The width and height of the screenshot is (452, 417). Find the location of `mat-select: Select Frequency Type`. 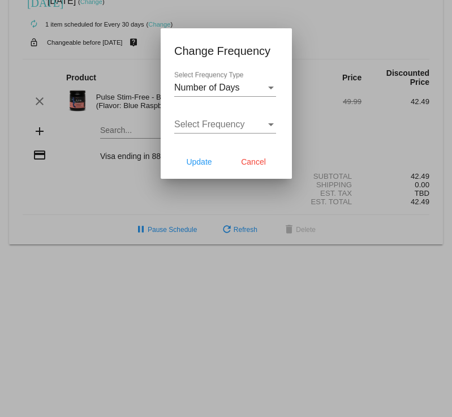

mat-select: Select Frequency Type is located at coordinates (225, 88).